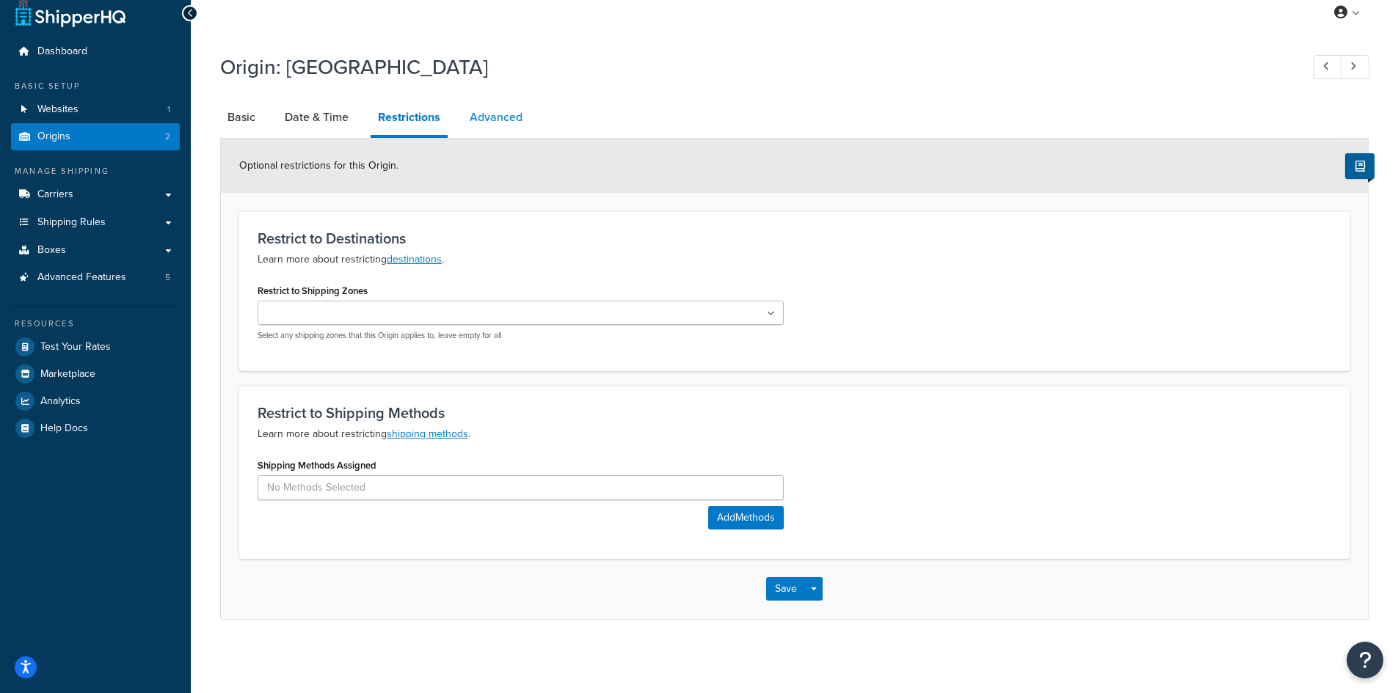 The width and height of the screenshot is (1398, 693). What do you see at coordinates (95, 401) in the screenshot?
I see `li: Analytics` at bounding box center [95, 401].